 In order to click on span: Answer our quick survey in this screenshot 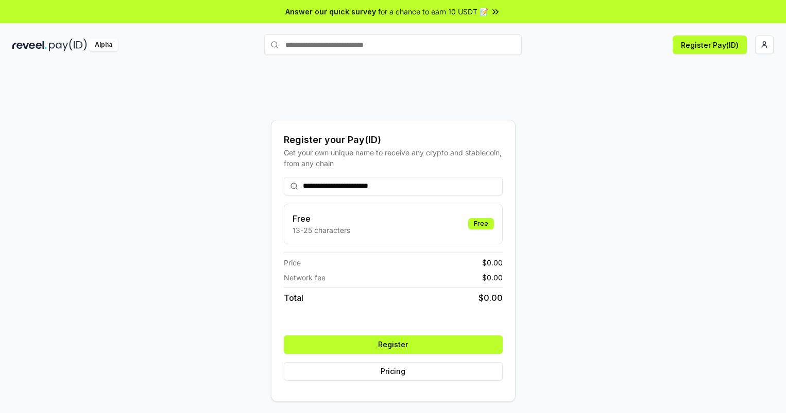, I will do `click(331, 11)`.